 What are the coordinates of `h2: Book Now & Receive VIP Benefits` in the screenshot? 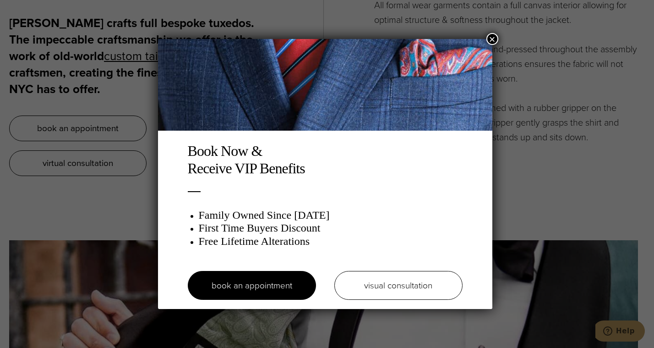 It's located at (325, 159).